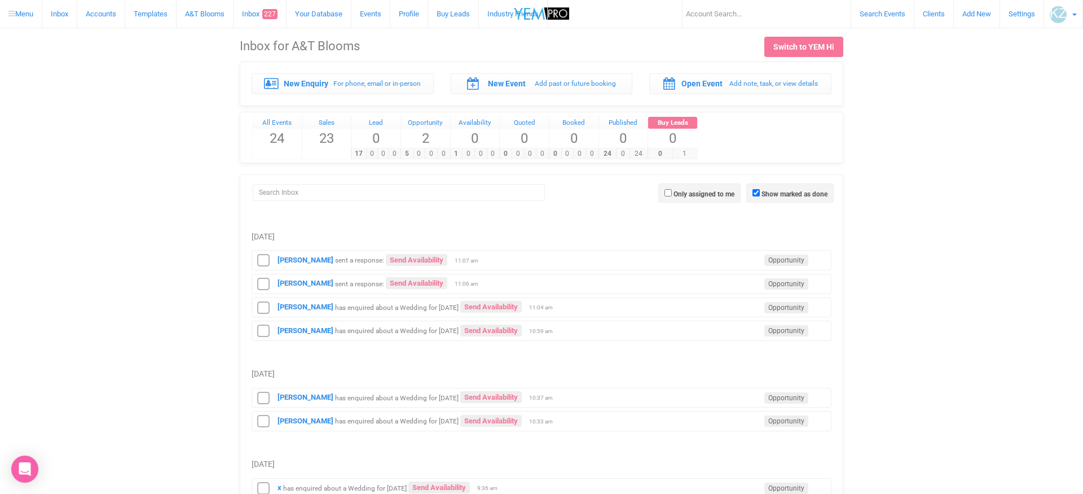  I want to click on label: Open Event, so click(702, 83).